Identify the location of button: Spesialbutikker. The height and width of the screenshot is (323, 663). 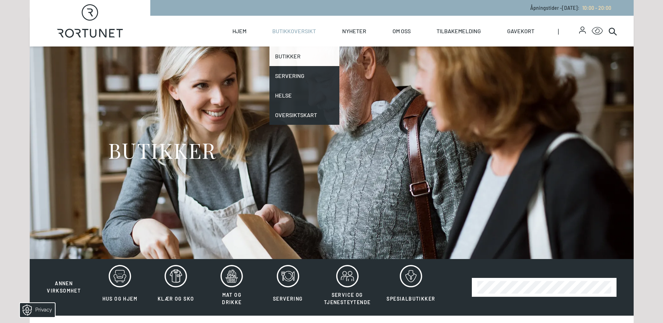
(411, 287).